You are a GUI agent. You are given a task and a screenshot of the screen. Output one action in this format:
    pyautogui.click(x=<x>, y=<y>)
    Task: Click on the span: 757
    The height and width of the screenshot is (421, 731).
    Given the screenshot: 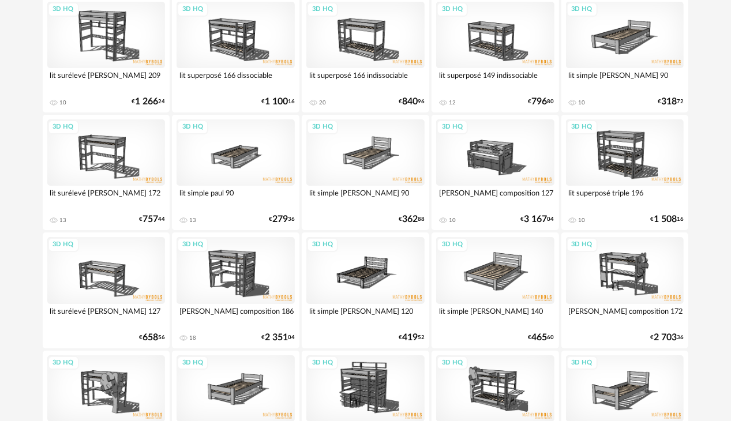 What is the action you would take?
    pyautogui.click(x=150, y=219)
    